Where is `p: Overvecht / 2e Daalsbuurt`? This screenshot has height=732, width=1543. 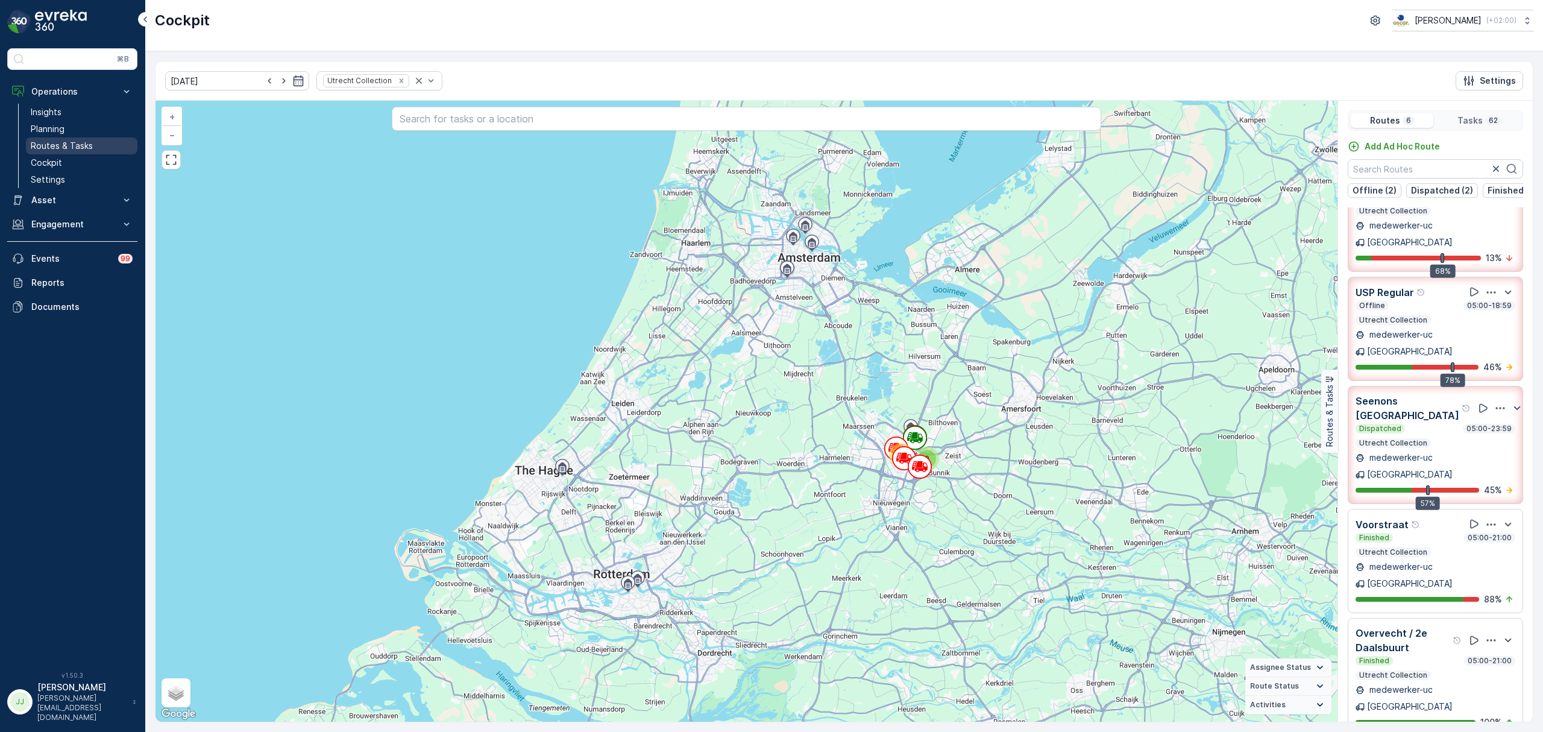
p: Overvecht / 2e Daalsbuurt is located at coordinates (1402, 640).